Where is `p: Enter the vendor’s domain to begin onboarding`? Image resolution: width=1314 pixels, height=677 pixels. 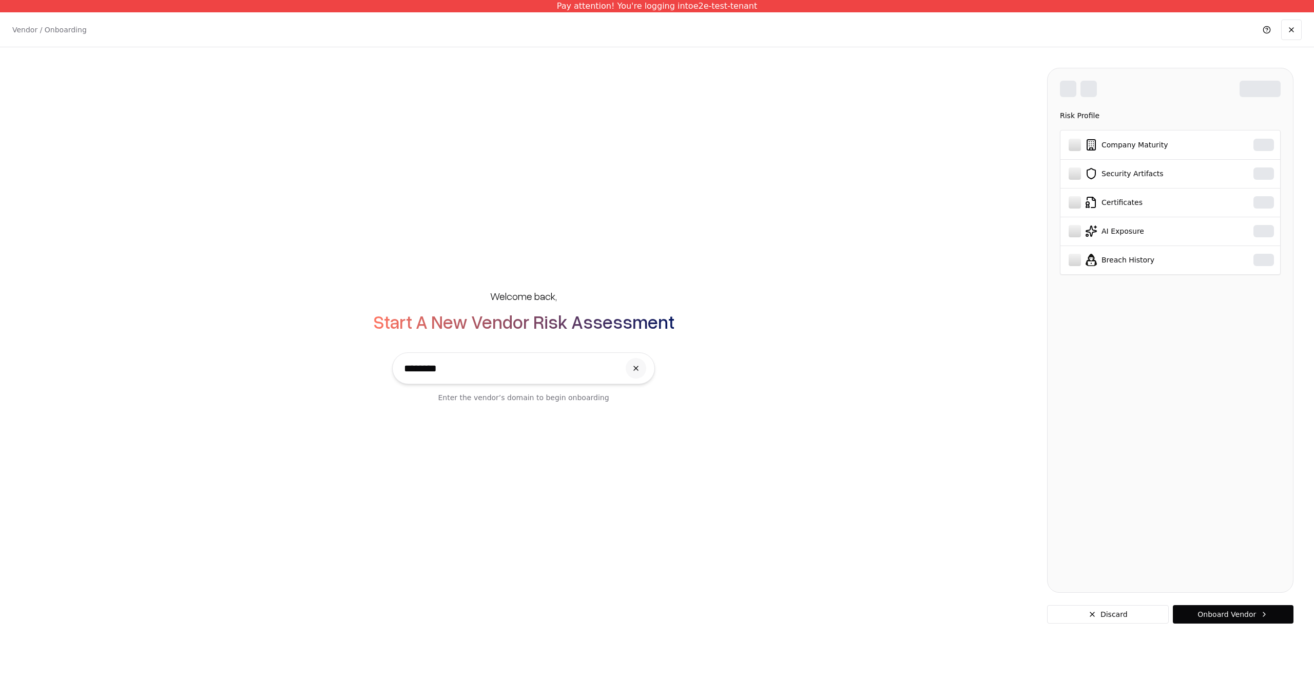 p: Enter the vendor’s domain to begin onboarding is located at coordinates (523, 397).